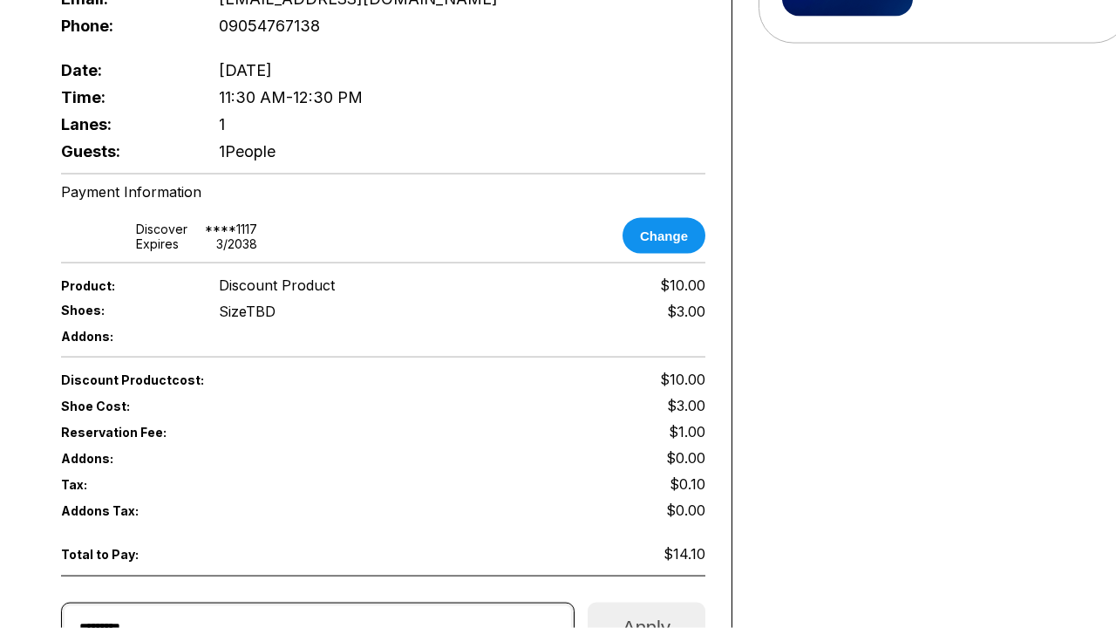  Describe the element at coordinates (126, 97) in the screenshot. I see `span: Time:` at that location.